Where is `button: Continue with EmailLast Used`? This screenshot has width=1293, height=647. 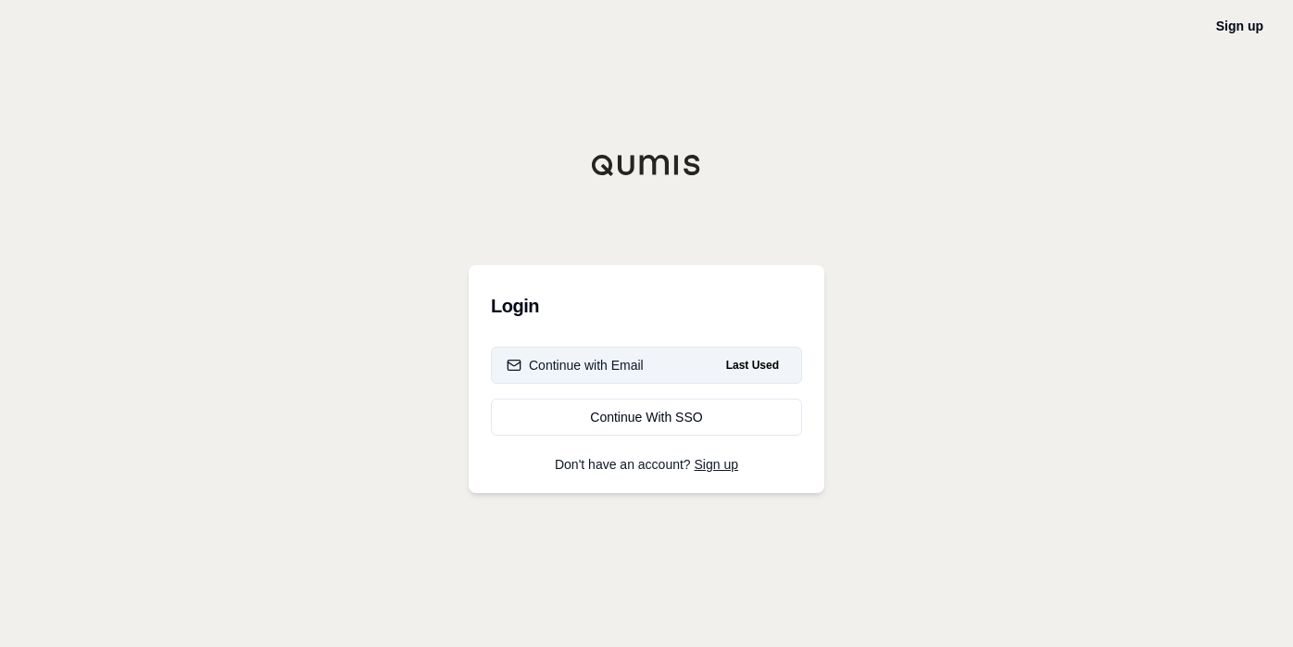
button: Continue with EmailLast Used is located at coordinates (647, 365).